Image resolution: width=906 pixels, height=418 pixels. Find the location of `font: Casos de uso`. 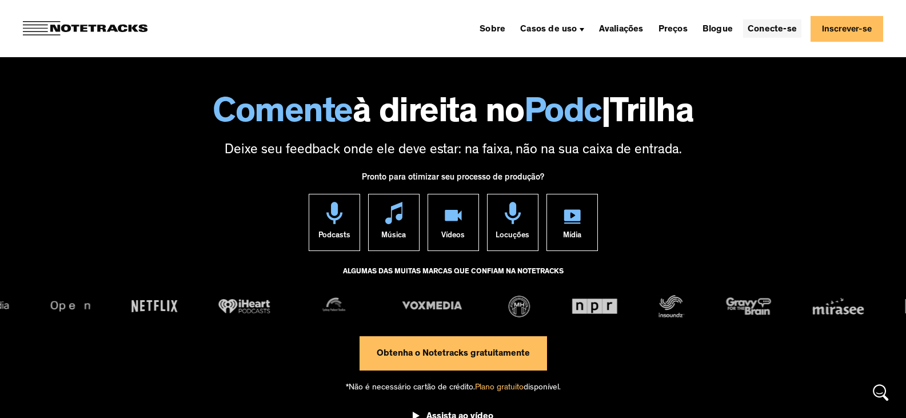

font: Casos de uso is located at coordinates (548, 30).